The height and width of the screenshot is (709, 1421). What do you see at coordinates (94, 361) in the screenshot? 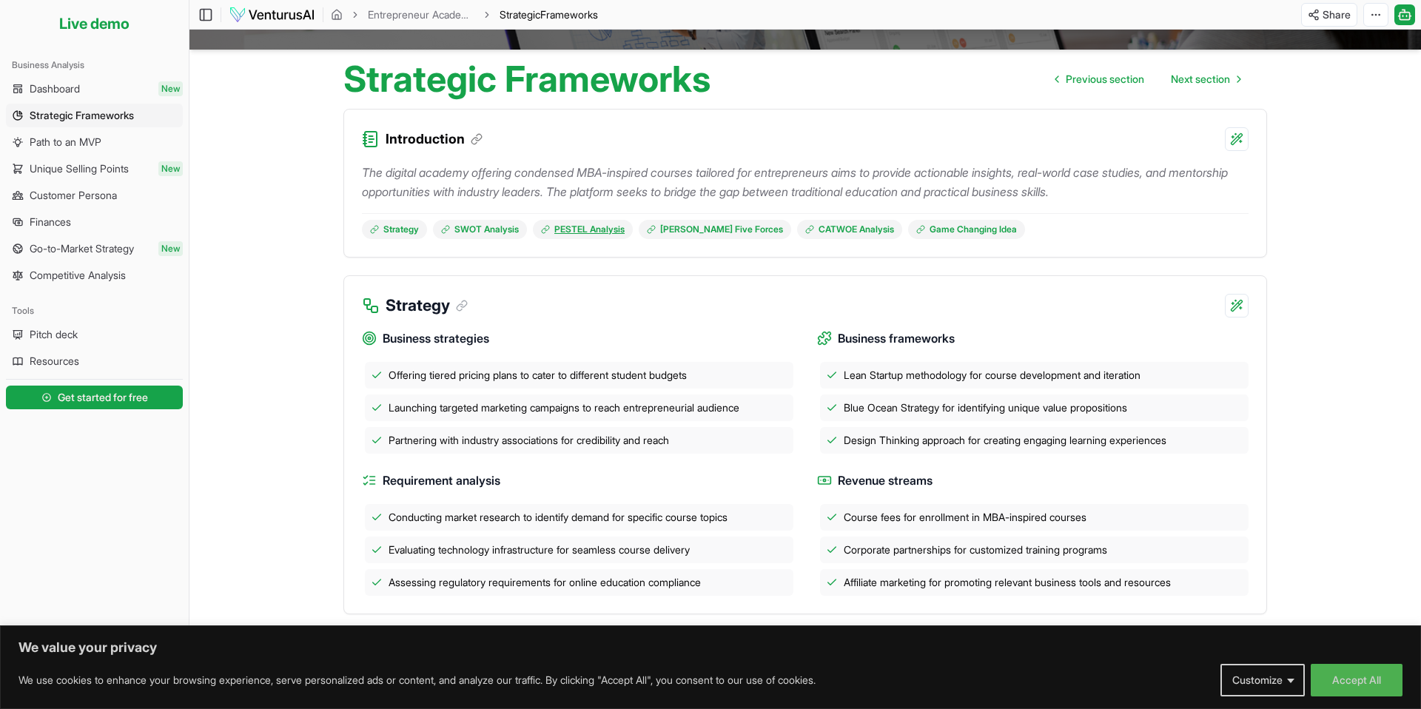
I see `a: Resources` at bounding box center [94, 361].